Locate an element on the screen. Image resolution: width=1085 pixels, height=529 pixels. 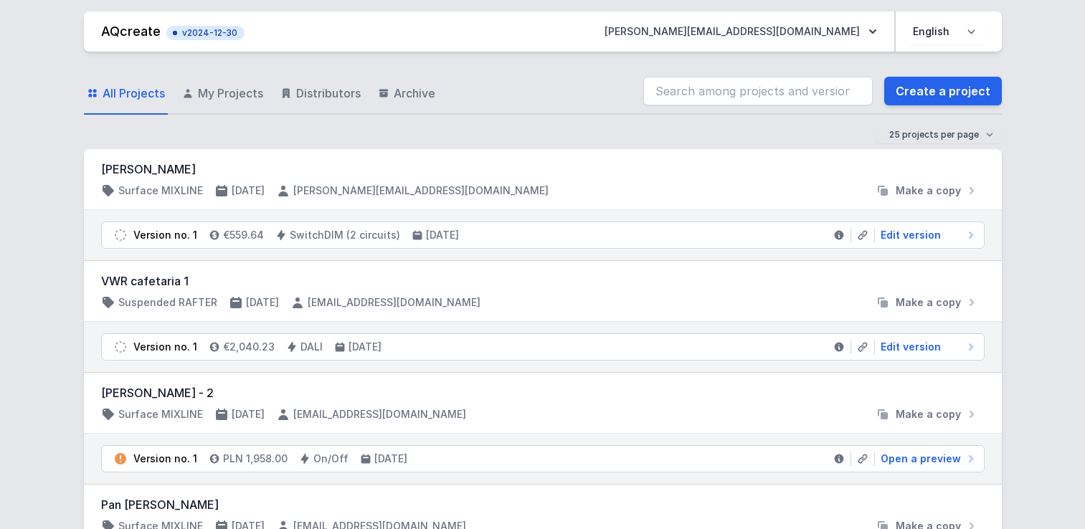
span: Distributors is located at coordinates (328, 93).